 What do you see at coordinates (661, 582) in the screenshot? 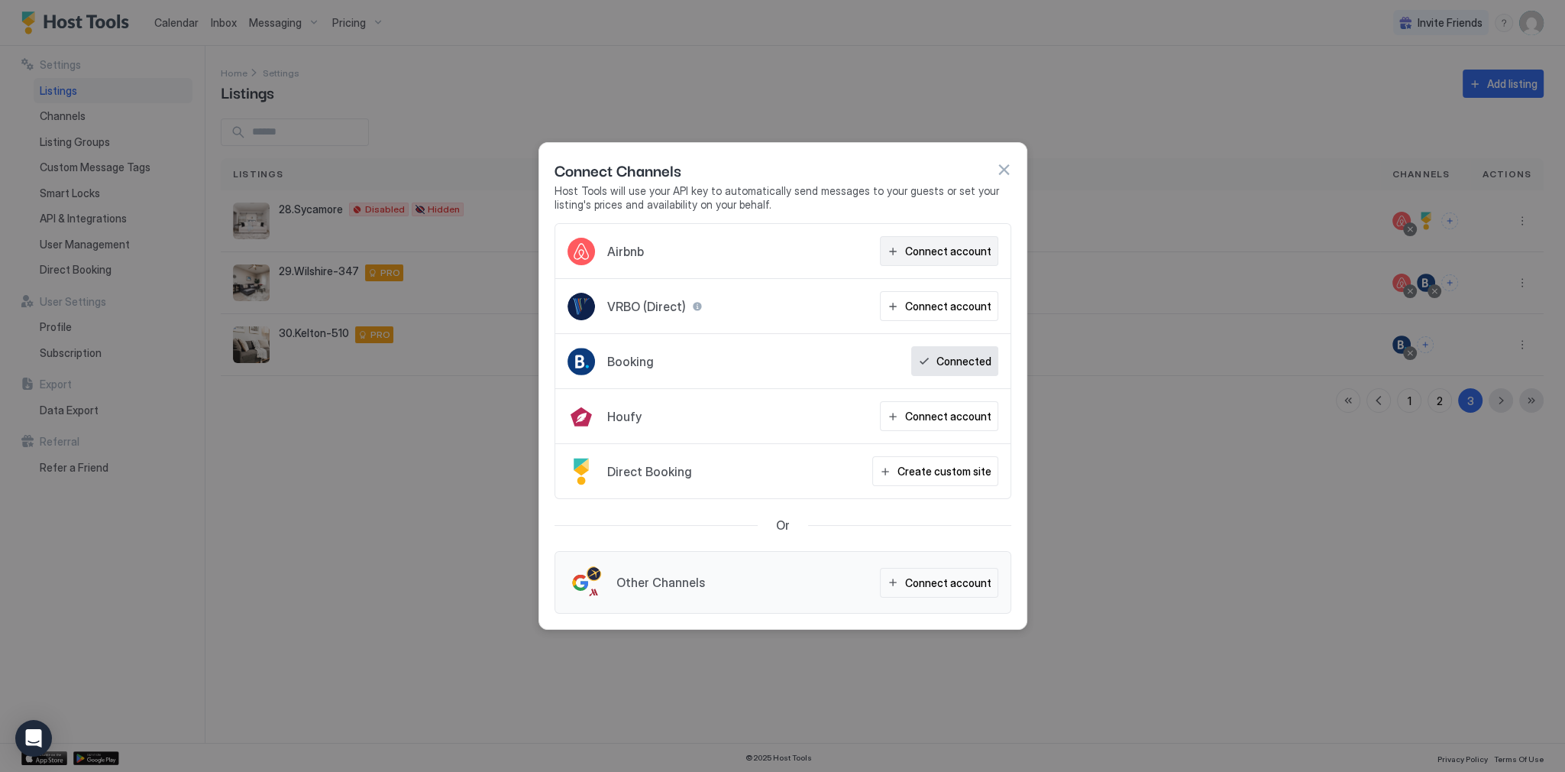
I see `span: Other Channels` at bounding box center [661, 582].